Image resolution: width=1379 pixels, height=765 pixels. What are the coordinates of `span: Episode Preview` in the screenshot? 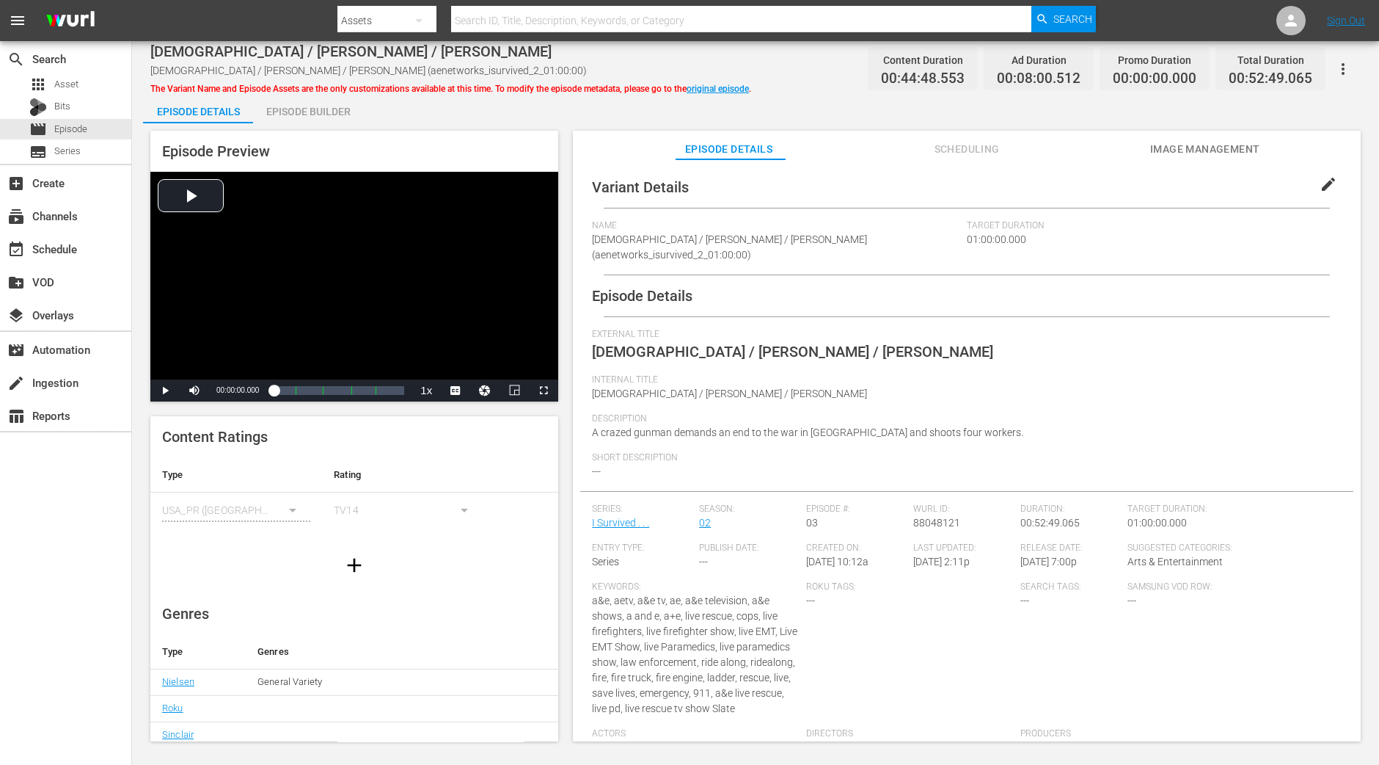 It's located at (216, 151).